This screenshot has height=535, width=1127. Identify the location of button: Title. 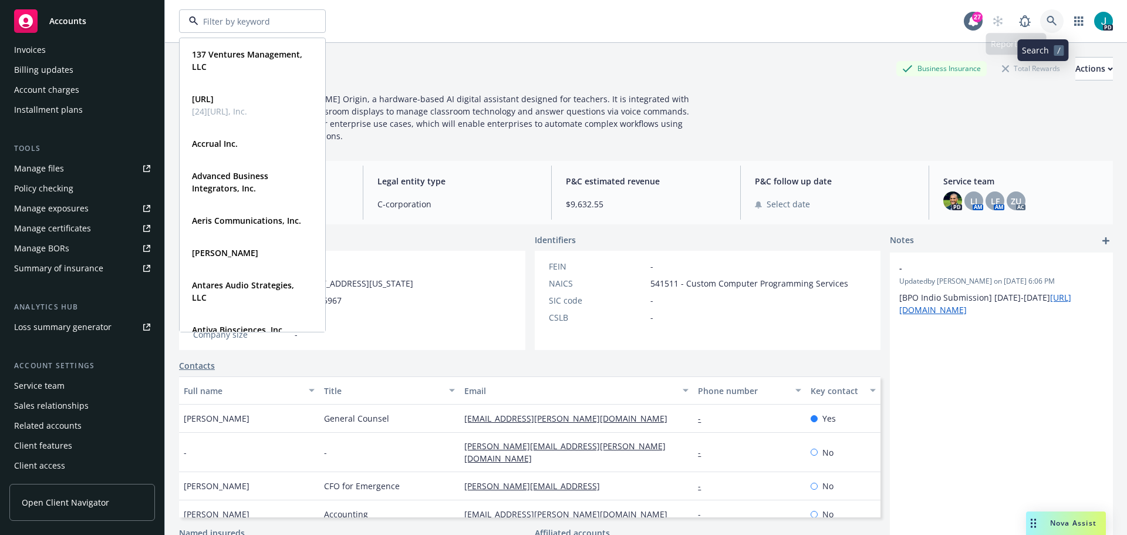
(389, 390).